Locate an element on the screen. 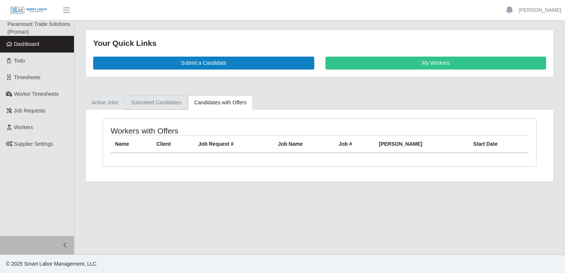 This screenshot has height=273, width=565. th: Job Name is located at coordinates (304, 144).